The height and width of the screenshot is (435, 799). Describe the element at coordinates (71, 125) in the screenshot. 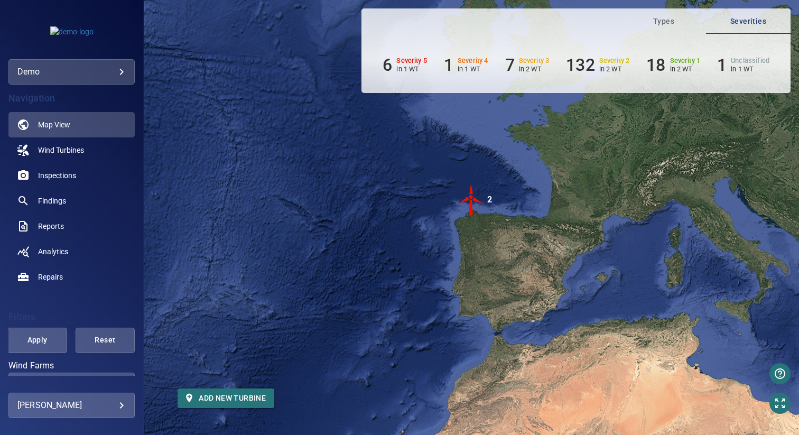

I see `a: map active` at that location.